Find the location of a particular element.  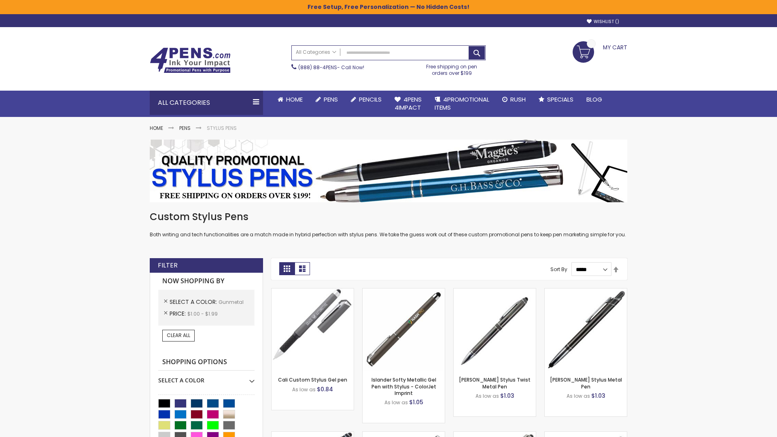

span: Pens is located at coordinates (330, 99).